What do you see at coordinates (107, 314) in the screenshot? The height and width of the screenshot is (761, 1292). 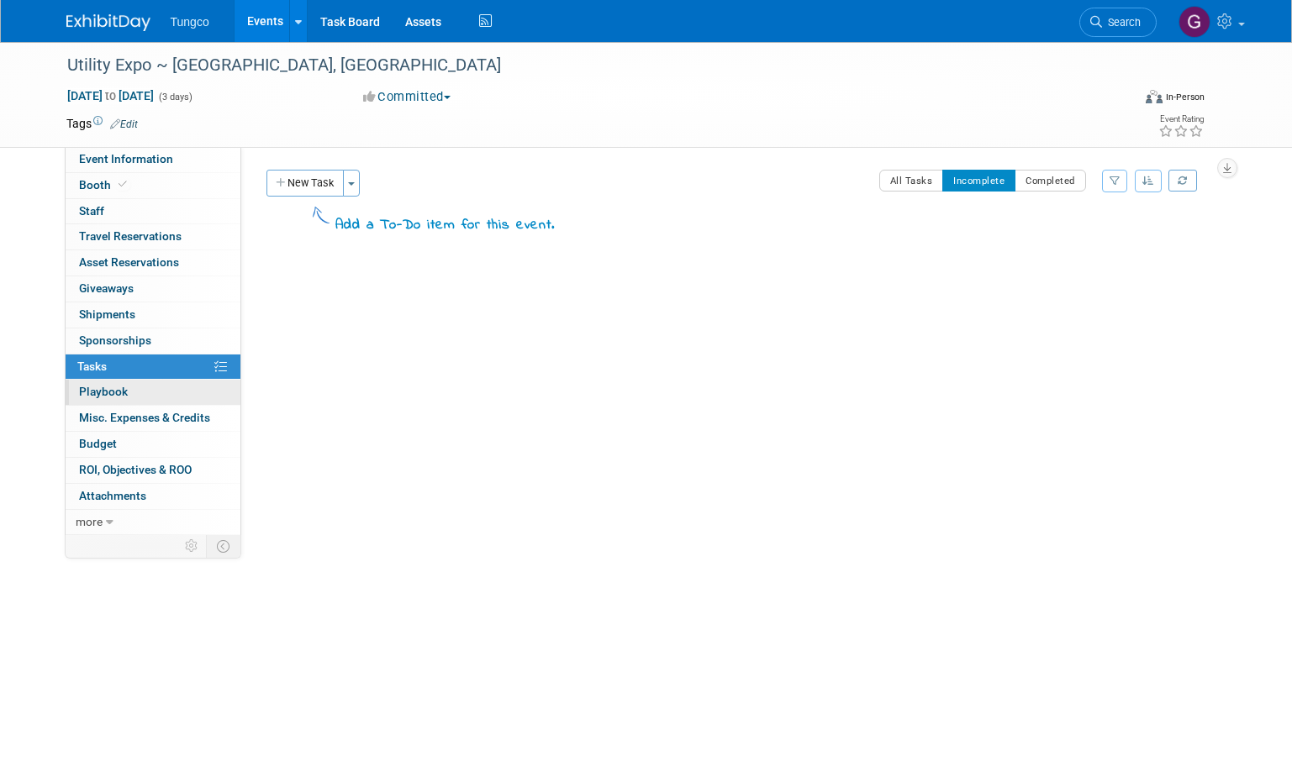 I see `span: Shipments` at bounding box center [107, 314].